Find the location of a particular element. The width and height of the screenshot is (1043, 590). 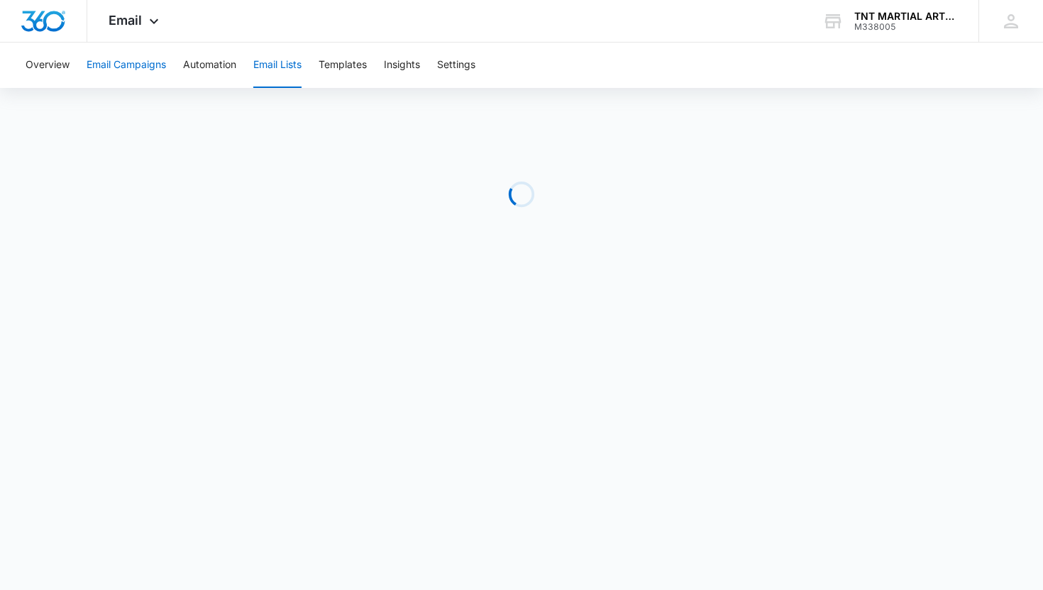

button: Settings is located at coordinates (456, 65).